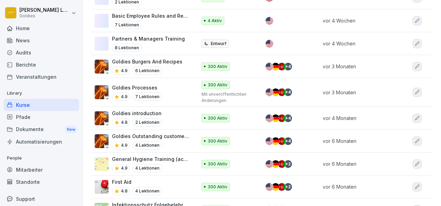  I want to click on p: First Aid, so click(137, 181).